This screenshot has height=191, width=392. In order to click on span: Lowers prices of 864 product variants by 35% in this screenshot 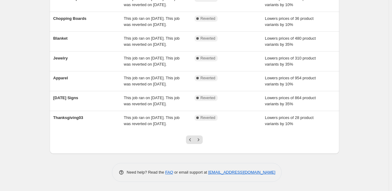, I will do `click(290, 101)`.